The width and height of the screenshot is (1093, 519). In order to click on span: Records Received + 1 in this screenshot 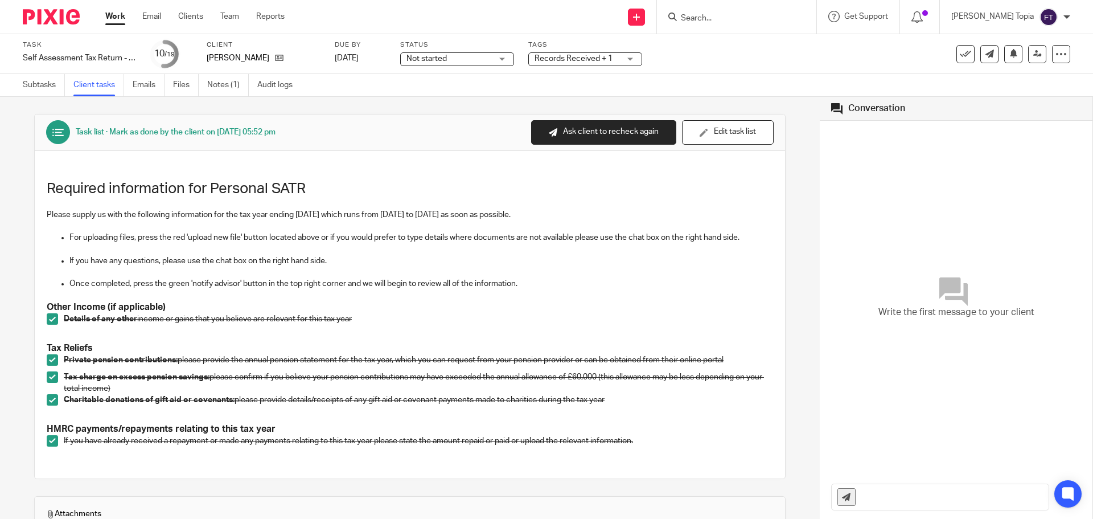, I will do `click(573, 59)`.